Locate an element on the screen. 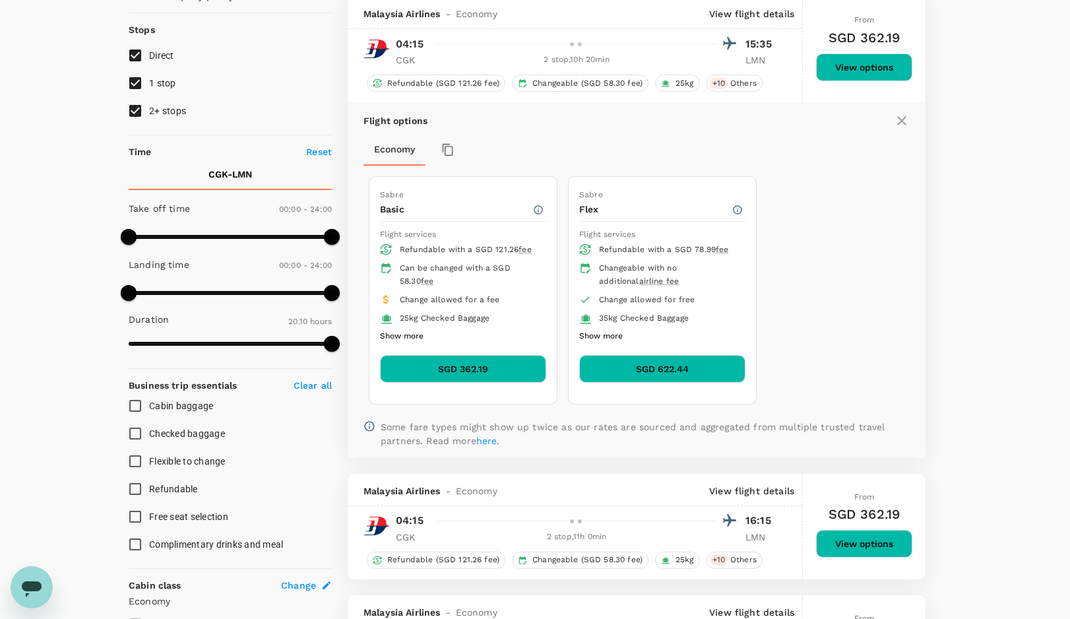 This screenshot has height=619, width=1070. p: 15:35 is located at coordinates (762, 44).